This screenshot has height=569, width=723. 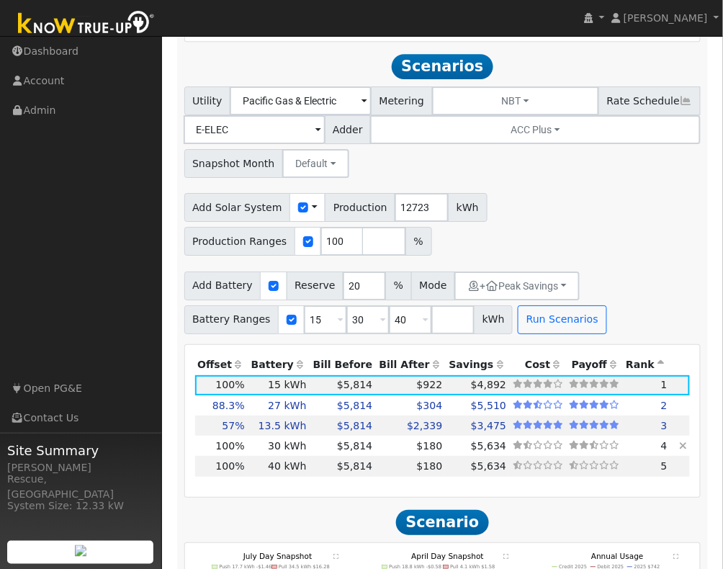 I want to click on span: Site Summary, so click(x=81, y=450).